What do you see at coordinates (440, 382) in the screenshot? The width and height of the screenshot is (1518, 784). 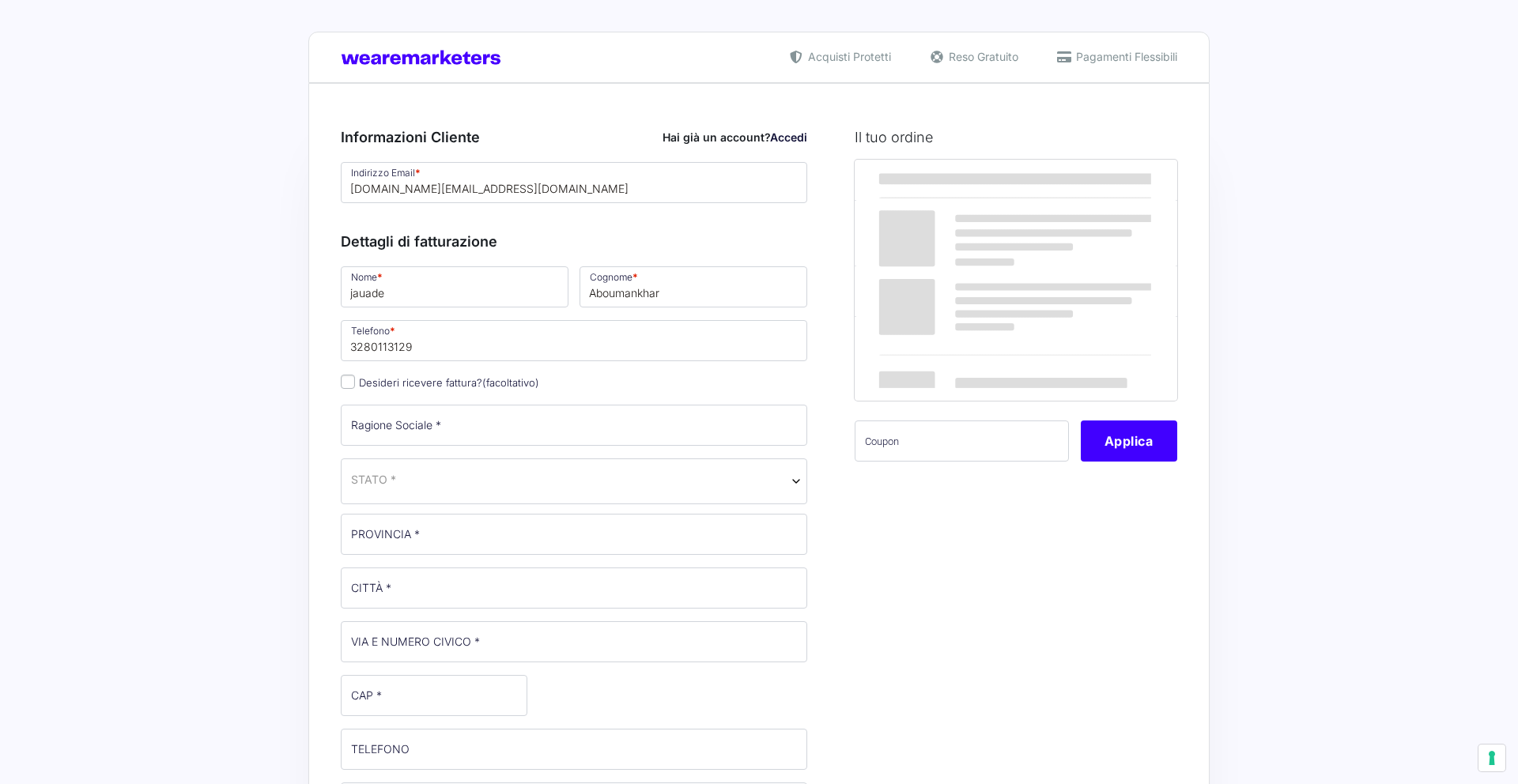 I see `label: Desideri ricevere fattura?` at bounding box center [440, 382].